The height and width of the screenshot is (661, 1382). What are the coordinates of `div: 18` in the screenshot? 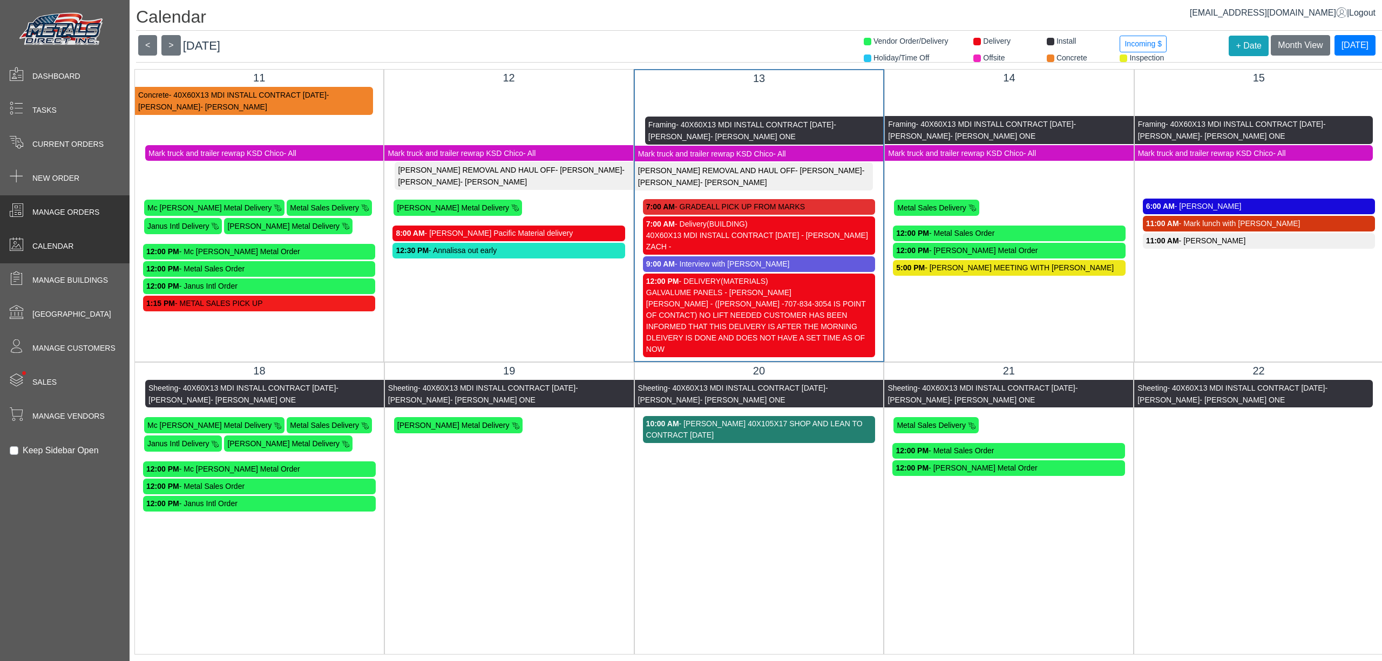 It's located at (259, 371).